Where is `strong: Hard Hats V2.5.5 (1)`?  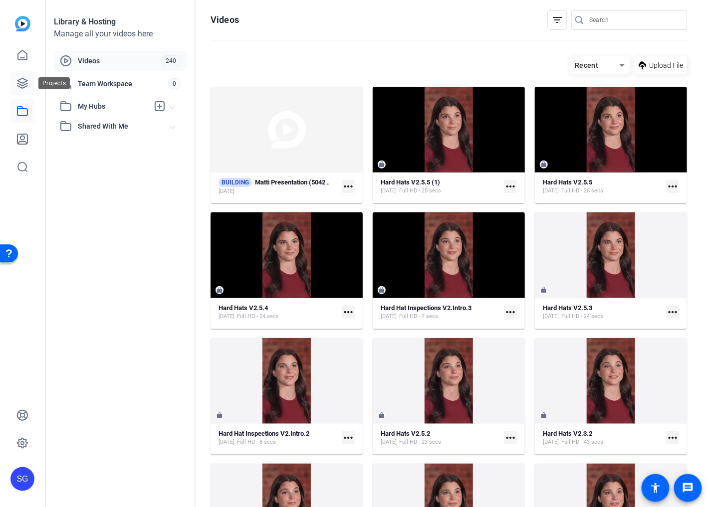 strong: Hard Hats V2.5.5 (1) is located at coordinates (410, 182).